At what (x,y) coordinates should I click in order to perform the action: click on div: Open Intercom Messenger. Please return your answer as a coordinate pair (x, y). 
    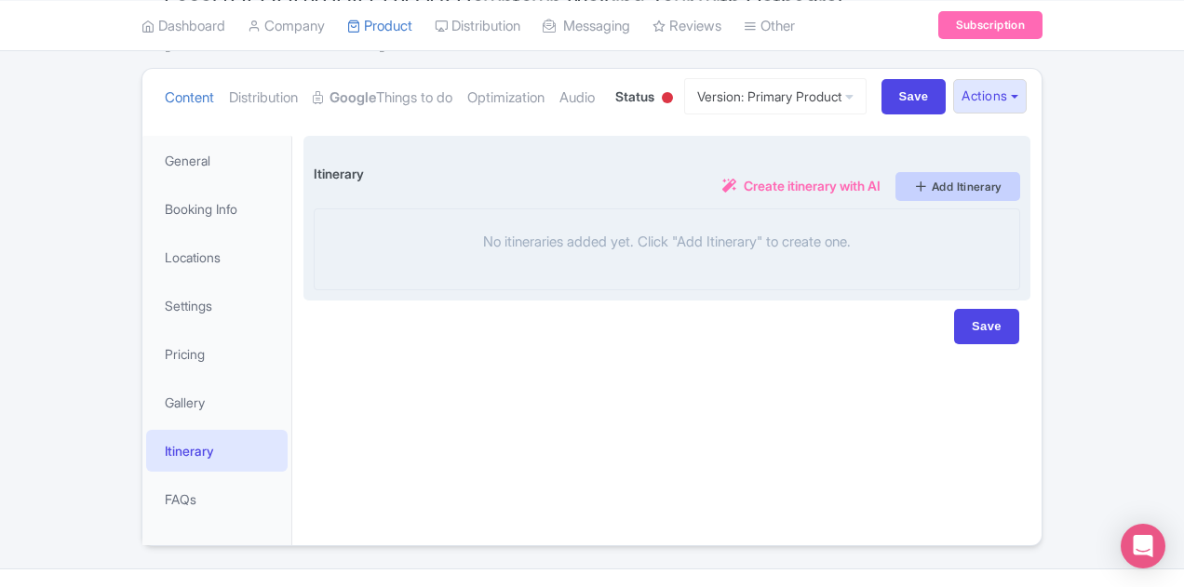
    Looking at the image, I should click on (1143, 546).